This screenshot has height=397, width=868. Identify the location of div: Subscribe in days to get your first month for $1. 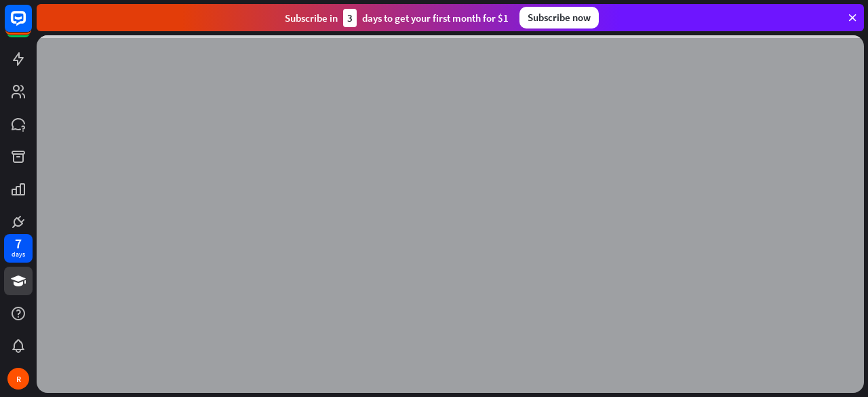
(397, 18).